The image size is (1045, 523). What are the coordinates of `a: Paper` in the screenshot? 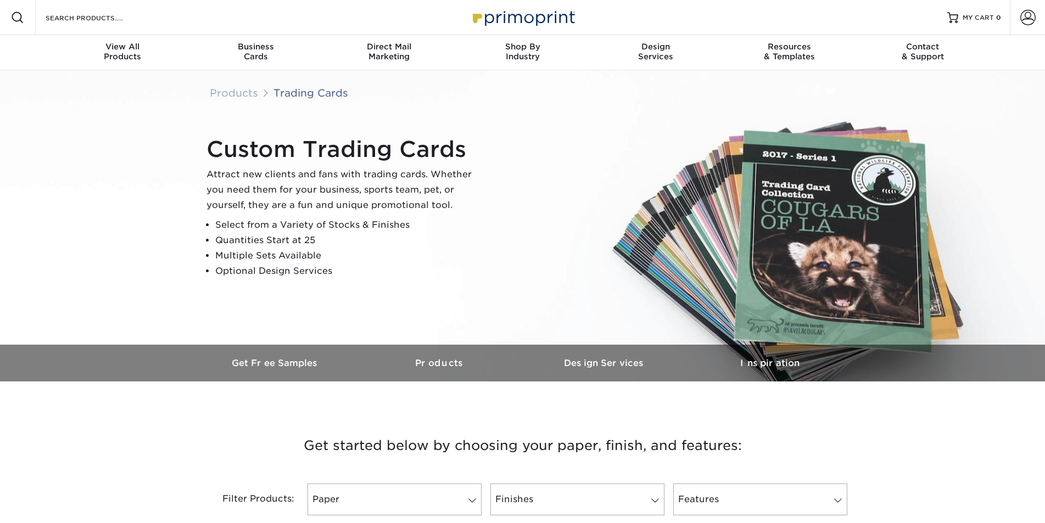 It's located at (394, 500).